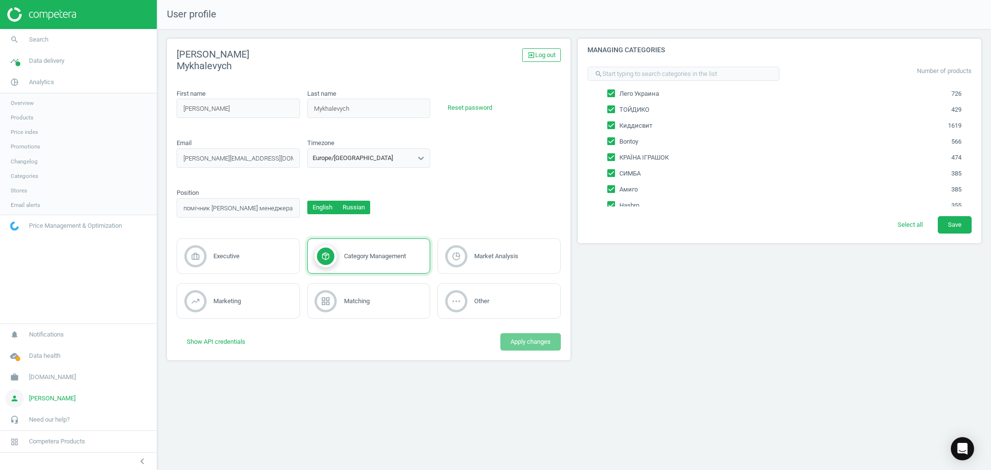 This screenshot has width=991, height=470. I want to click on span: 1619, so click(960, 126).